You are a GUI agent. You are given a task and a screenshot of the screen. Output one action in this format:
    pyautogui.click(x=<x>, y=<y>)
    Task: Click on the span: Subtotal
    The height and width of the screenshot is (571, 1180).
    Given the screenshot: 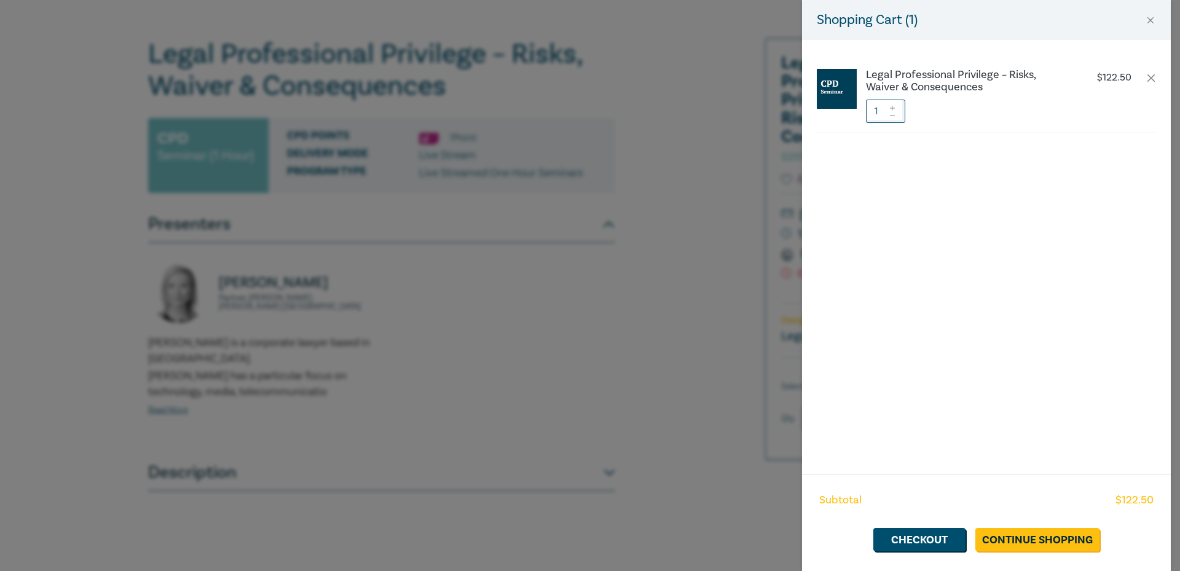 What is the action you would take?
    pyautogui.click(x=840, y=500)
    